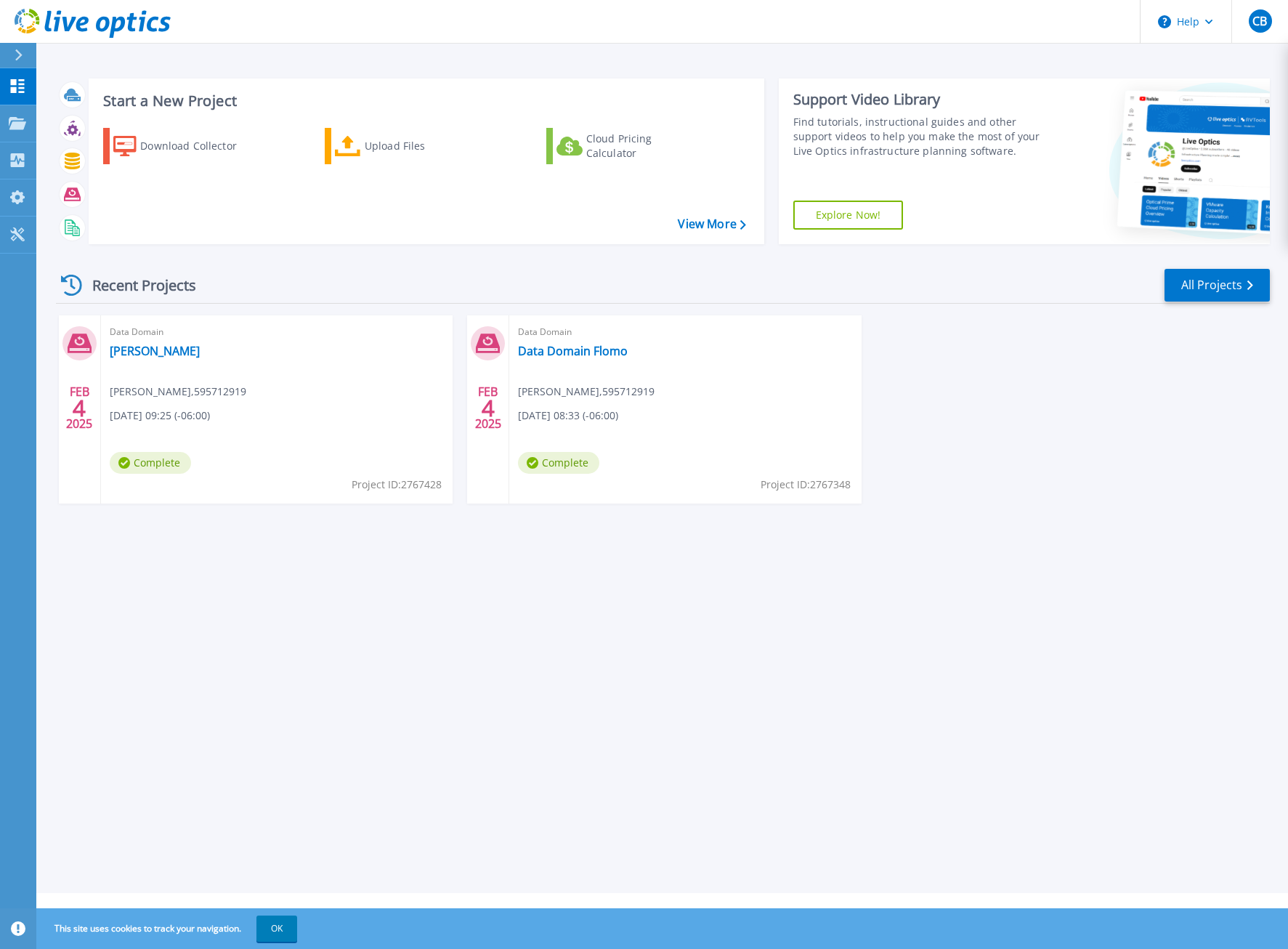 This screenshot has width=1288, height=949. I want to click on div: Support Video Library, so click(917, 100).